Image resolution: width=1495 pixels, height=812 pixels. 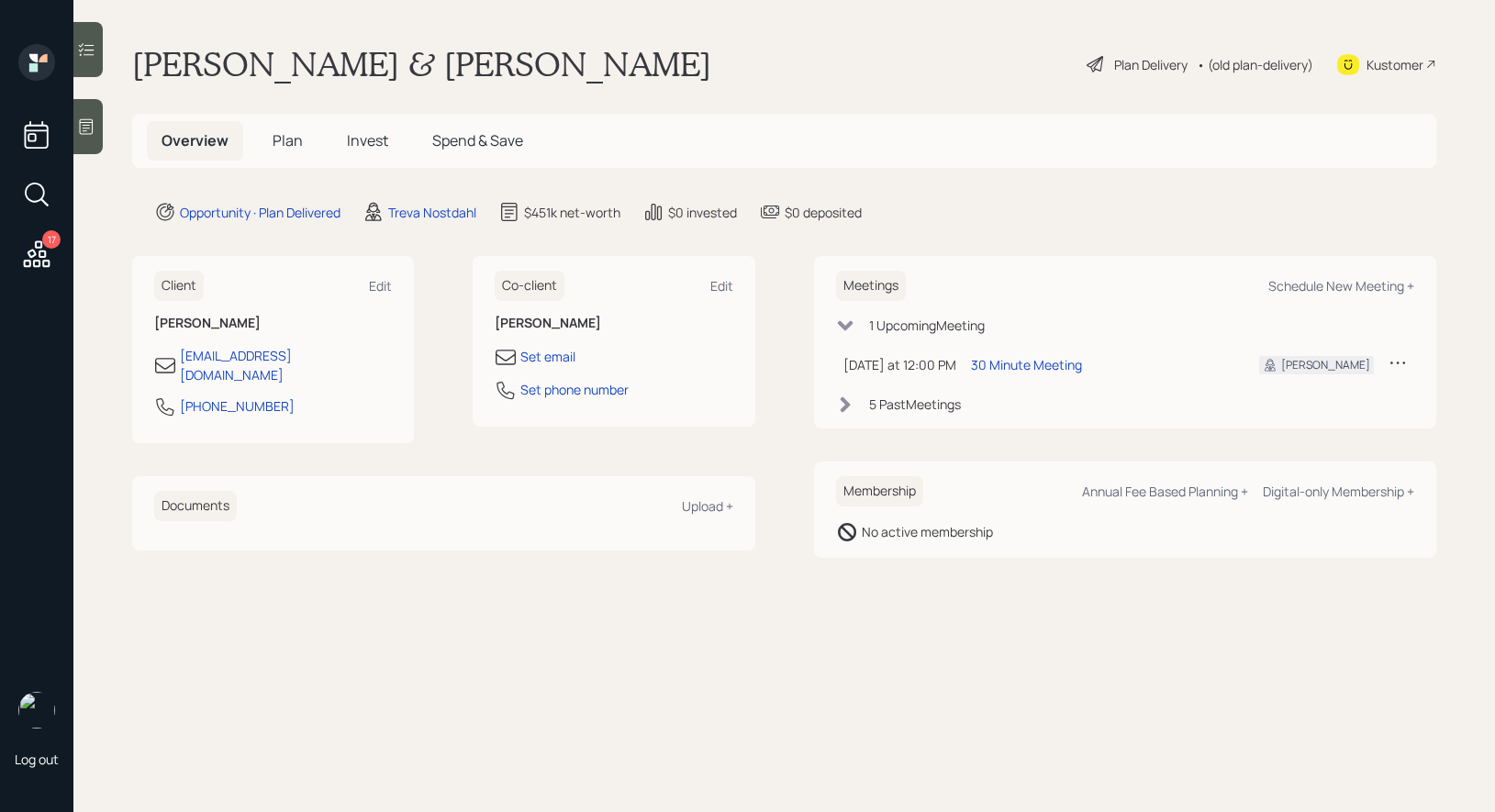 I want to click on h6: Documents, so click(x=196, y=506).